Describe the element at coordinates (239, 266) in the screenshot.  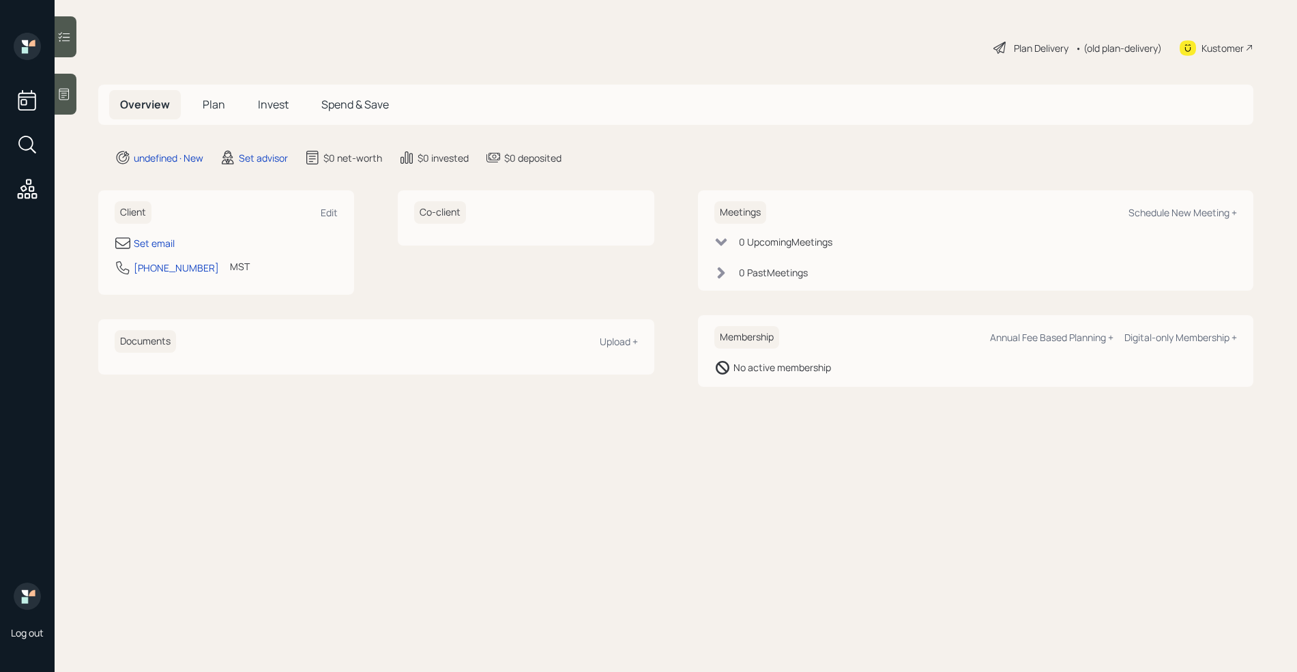
I see `div: MST` at that location.